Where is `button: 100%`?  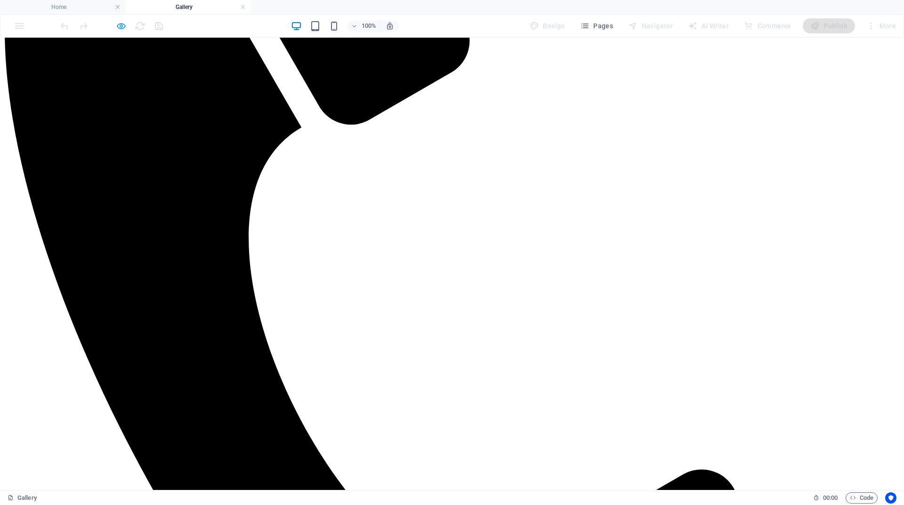 button: 100% is located at coordinates (363, 26).